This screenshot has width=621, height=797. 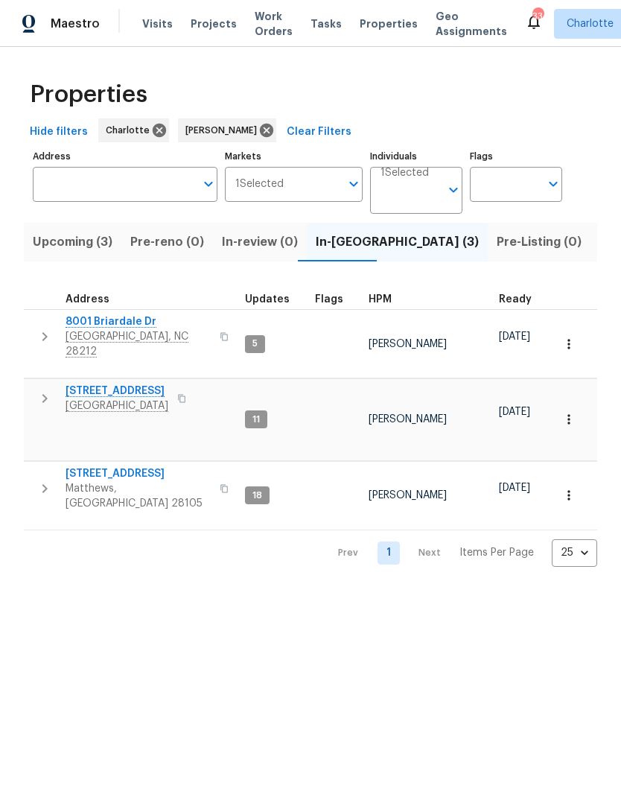 What do you see at coordinates (125, 156) in the screenshot?
I see `label: Address` at bounding box center [125, 156].